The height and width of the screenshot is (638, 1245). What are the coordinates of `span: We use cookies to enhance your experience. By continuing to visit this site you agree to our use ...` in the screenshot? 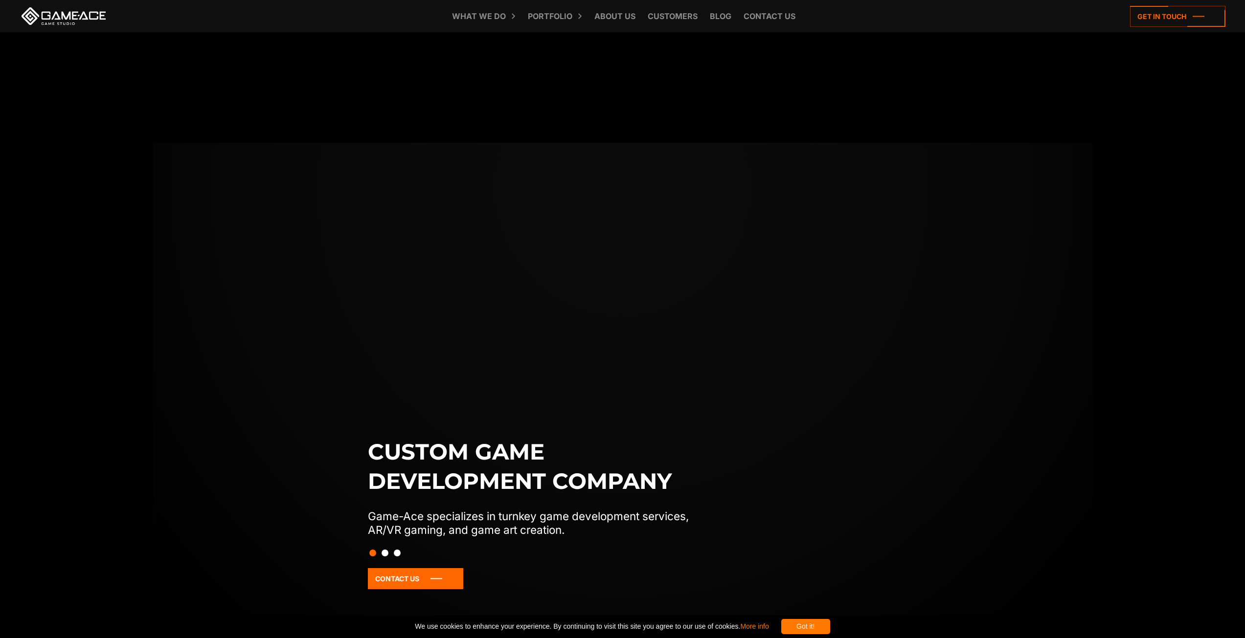 It's located at (591, 627).